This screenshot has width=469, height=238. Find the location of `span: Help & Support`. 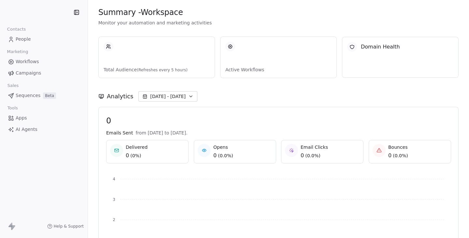

span: Help & Support is located at coordinates (69, 226).